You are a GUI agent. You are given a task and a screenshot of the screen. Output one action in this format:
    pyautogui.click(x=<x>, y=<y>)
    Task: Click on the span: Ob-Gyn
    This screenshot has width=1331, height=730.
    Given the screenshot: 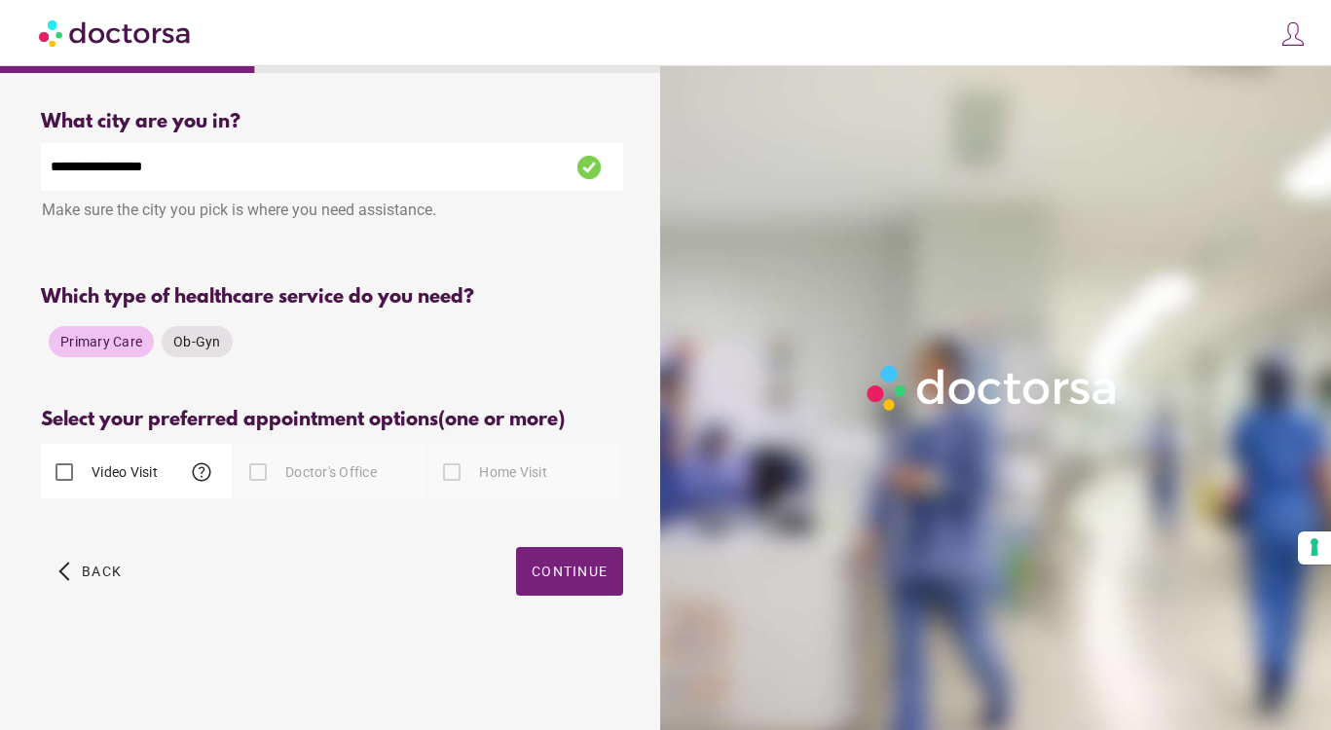 What is the action you would take?
    pyautogui.click(x=197, y=342)
    